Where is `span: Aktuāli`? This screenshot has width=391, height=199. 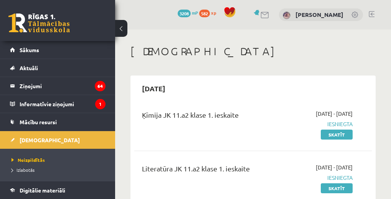
span: Aktuāli is located at coordinates (29, 68).